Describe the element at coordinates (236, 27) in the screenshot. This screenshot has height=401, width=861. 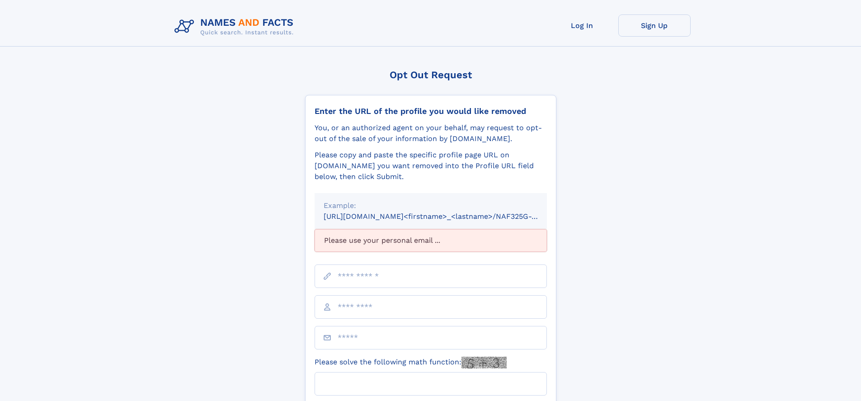
I see `img: Logo Names and Facts` at that location.